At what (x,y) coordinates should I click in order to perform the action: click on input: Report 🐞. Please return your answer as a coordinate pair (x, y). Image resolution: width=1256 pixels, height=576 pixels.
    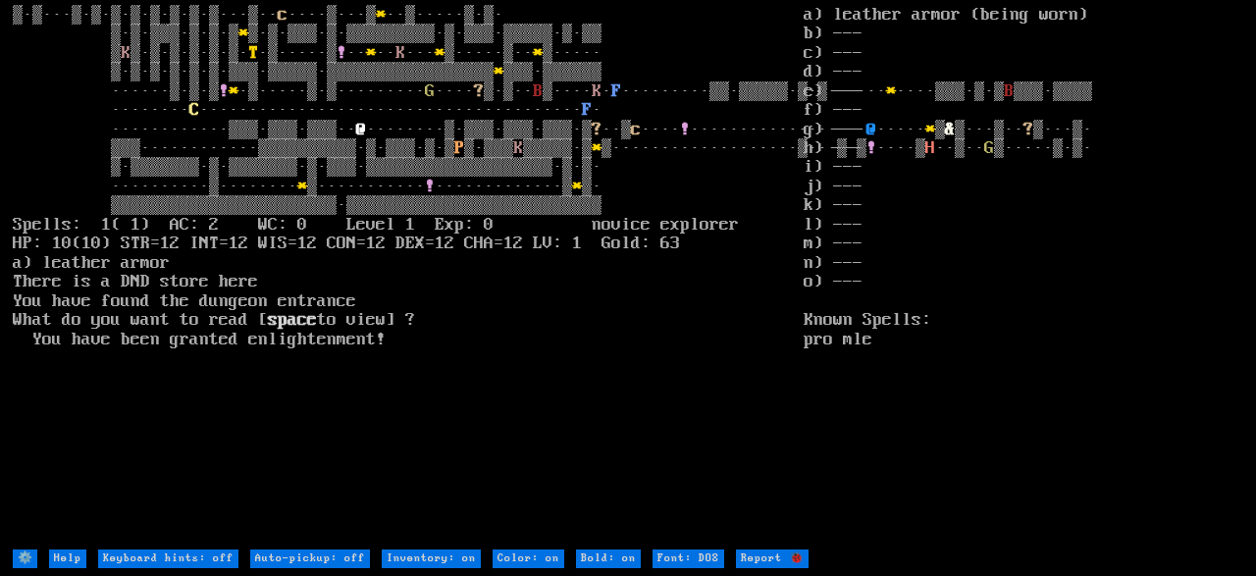
    Looking at the image, I should click on (772, 558).